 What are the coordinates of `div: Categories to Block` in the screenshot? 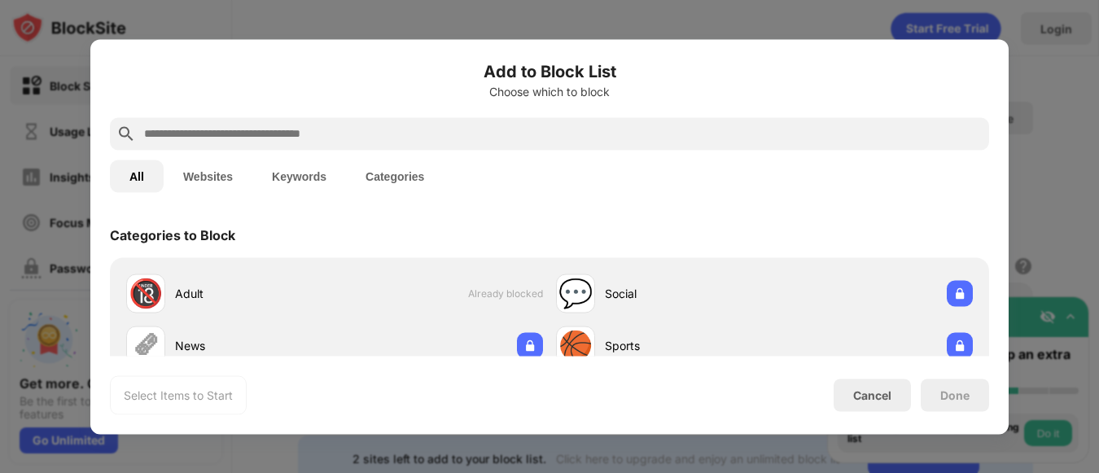 It's located at (173, 234).